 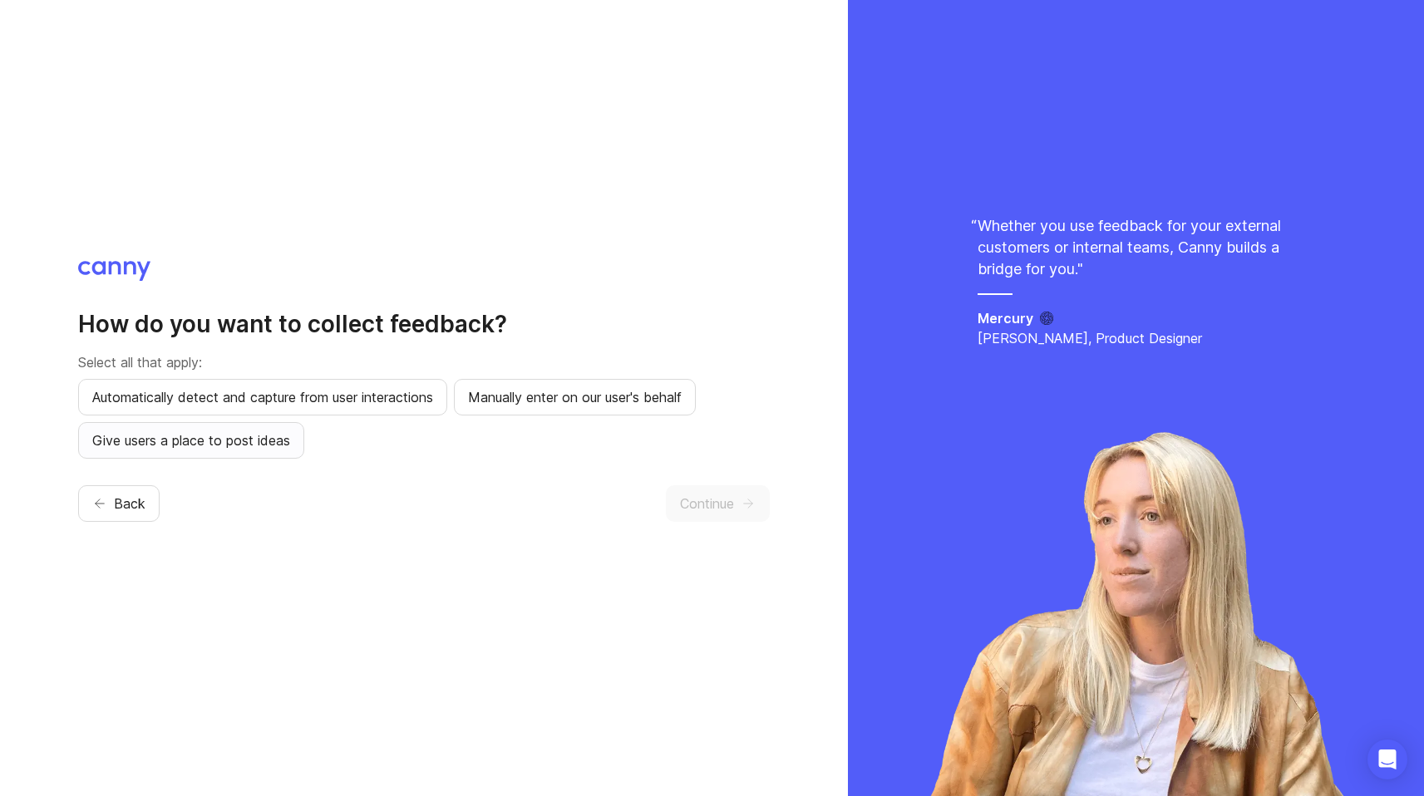 I want to click on button: Manually enter on our user's behalf, so click(x=574, y=397).